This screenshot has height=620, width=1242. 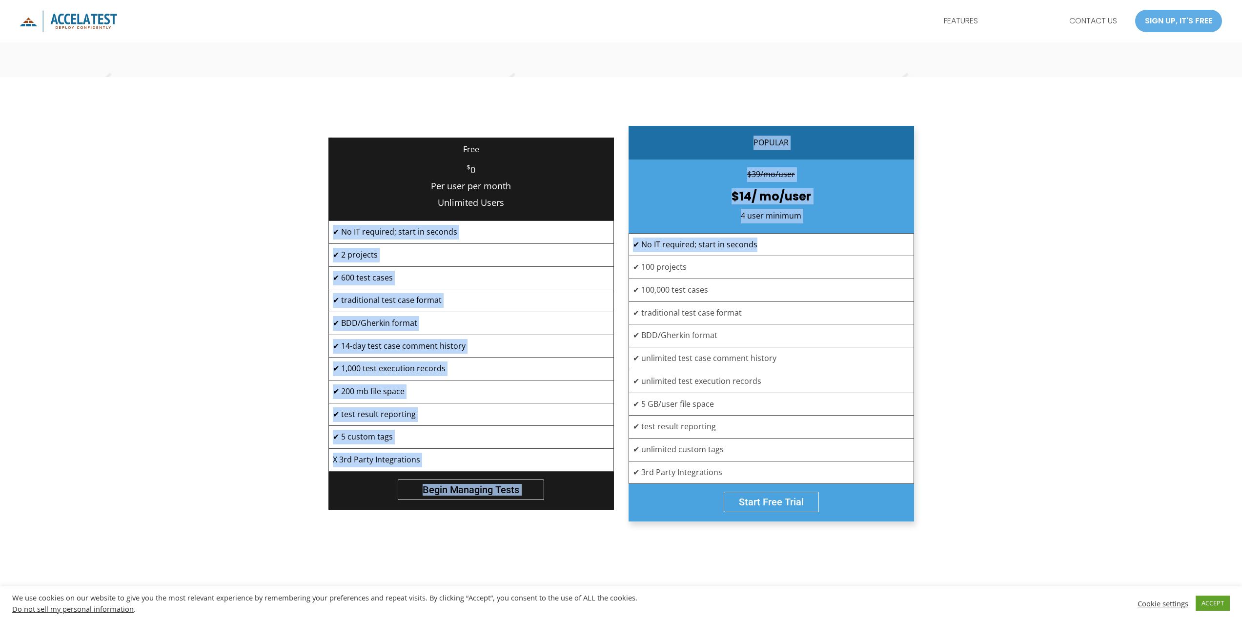 What do you see at coordinates (771, 359) in the screenshot?
I see `td: ✔ unlimited test case comment history` at bounding box center [771, 359].